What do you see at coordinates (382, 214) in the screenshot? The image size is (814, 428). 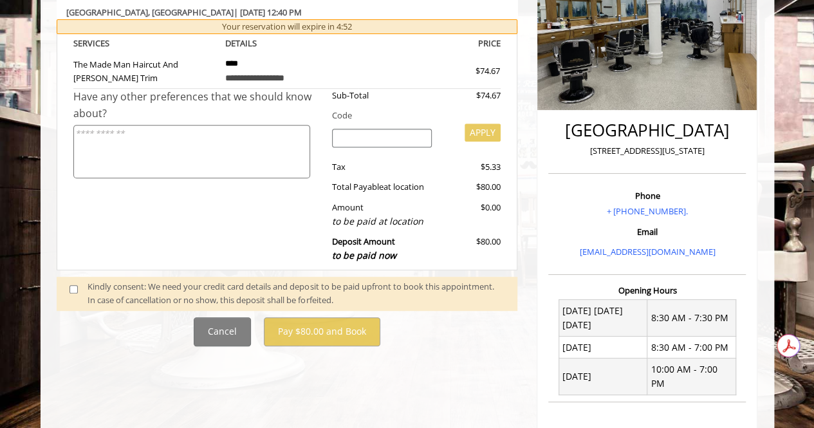 I see `div: Amount` at bounding box center [382, 214].